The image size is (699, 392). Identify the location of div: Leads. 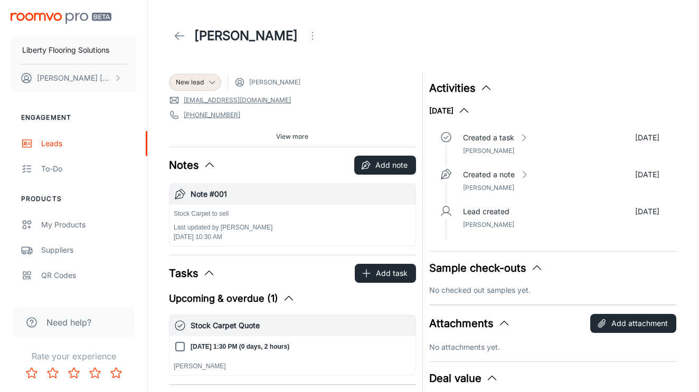
(89, 144).